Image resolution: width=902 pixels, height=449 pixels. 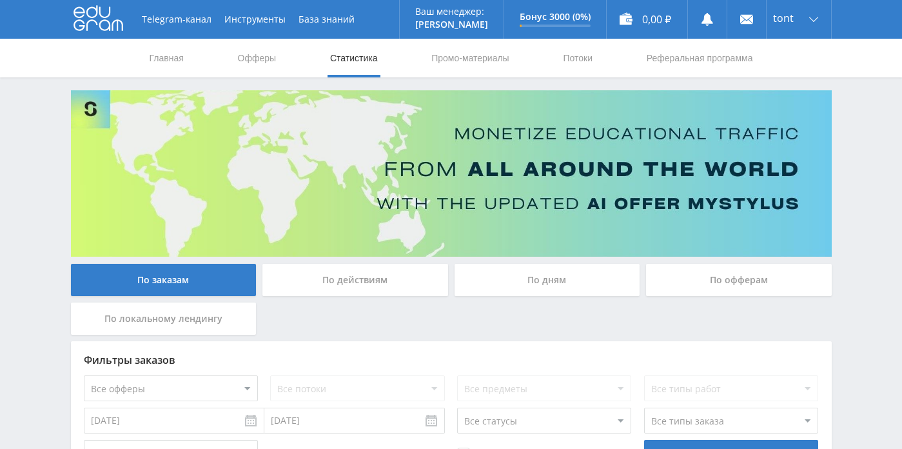 What do you see at coordinates (166, 58) in the screenshot?
I see `a: Главная` at bounding box center [166, 58].